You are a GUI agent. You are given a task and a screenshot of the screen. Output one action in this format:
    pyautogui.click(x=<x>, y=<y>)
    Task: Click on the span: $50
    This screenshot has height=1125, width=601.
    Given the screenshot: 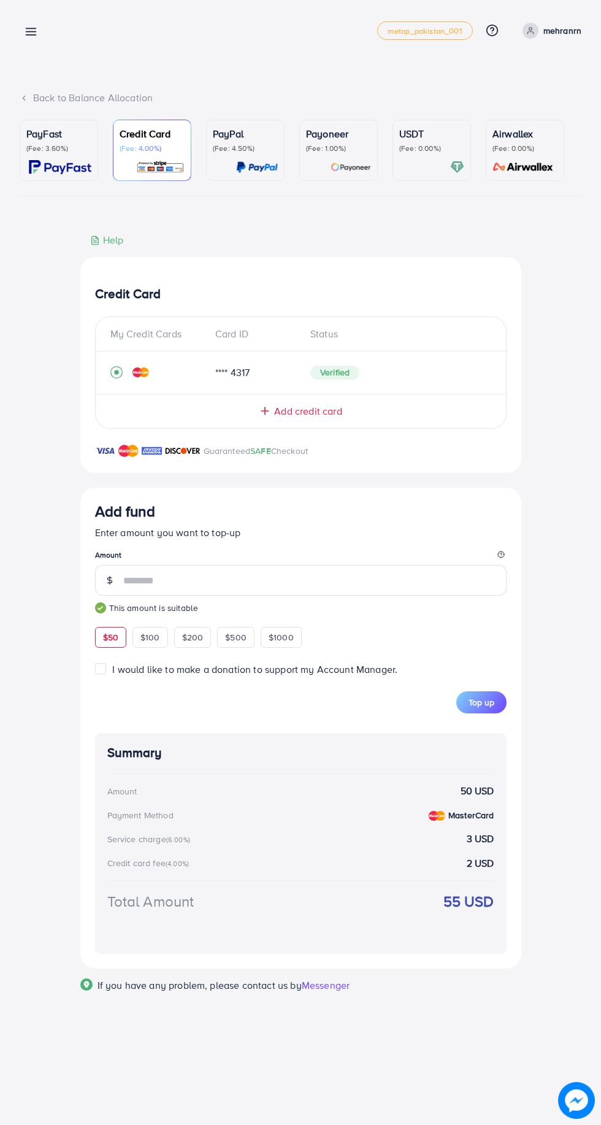 What is the action you would take?
    pyautogui.click(x=110, y=637)
    